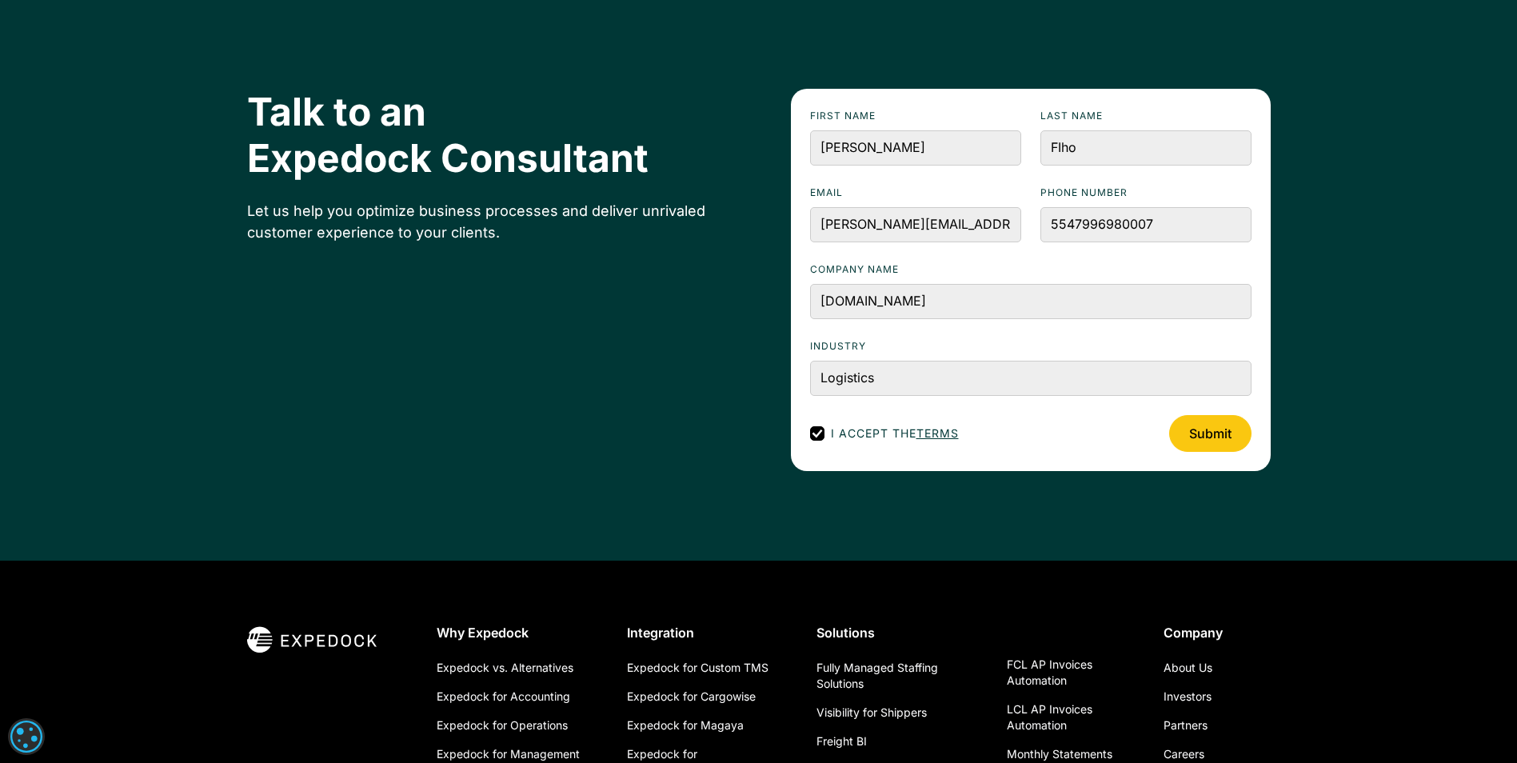 The height and width of the screenshot is (763, 1517). Describe the element at coordinates (871, 712) in the screenshot. I see `a: Visibility for Shippers` at that location.